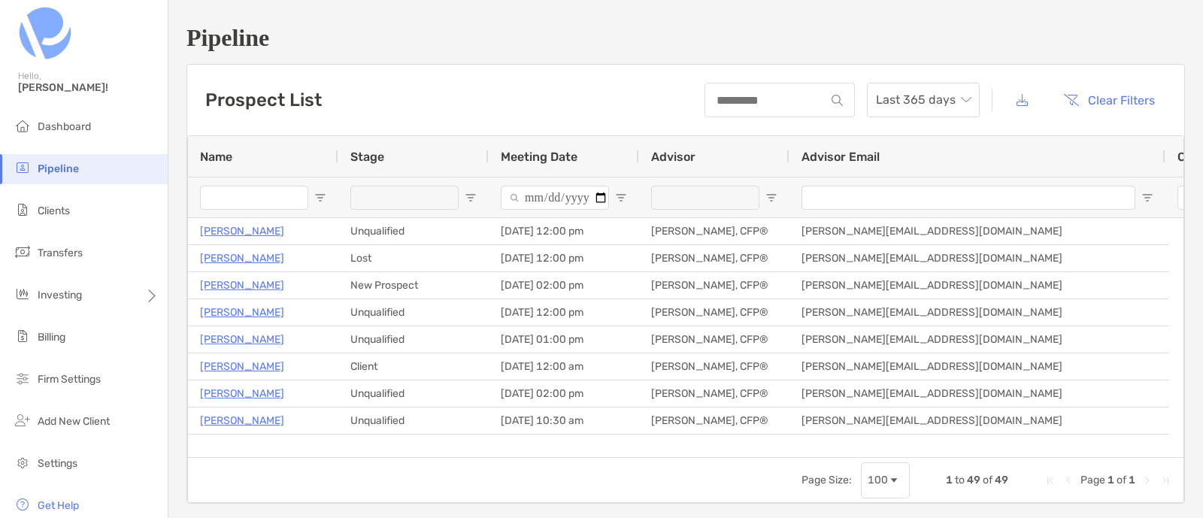  Describe the element at coordinates (686, 38) in the screenshot. I see `h1: Pipeline` at that location.